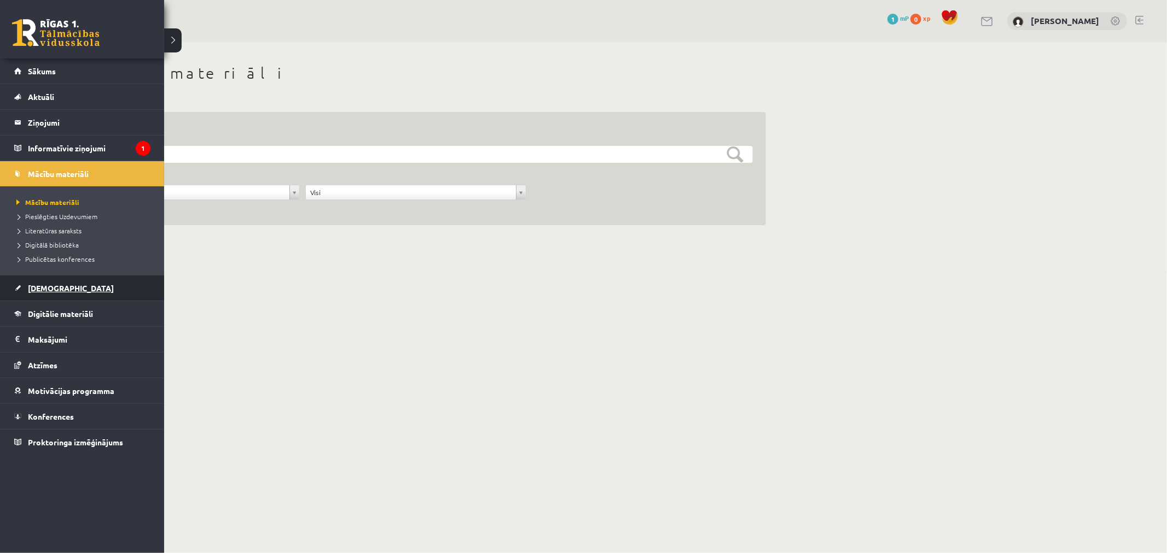 The height and width of the screenshot is (553, 1167). Describe the element at coordinates (54, 259) in the screenshot. I see `span: Publicētas konferences` at that location.